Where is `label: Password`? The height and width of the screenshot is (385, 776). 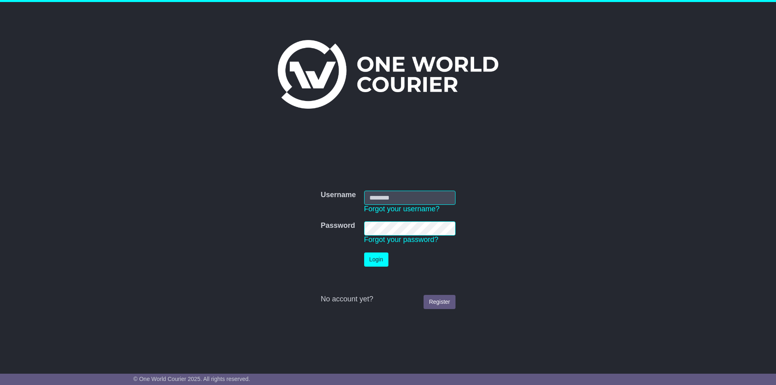
label: Password is located at coordinates (338, 226).